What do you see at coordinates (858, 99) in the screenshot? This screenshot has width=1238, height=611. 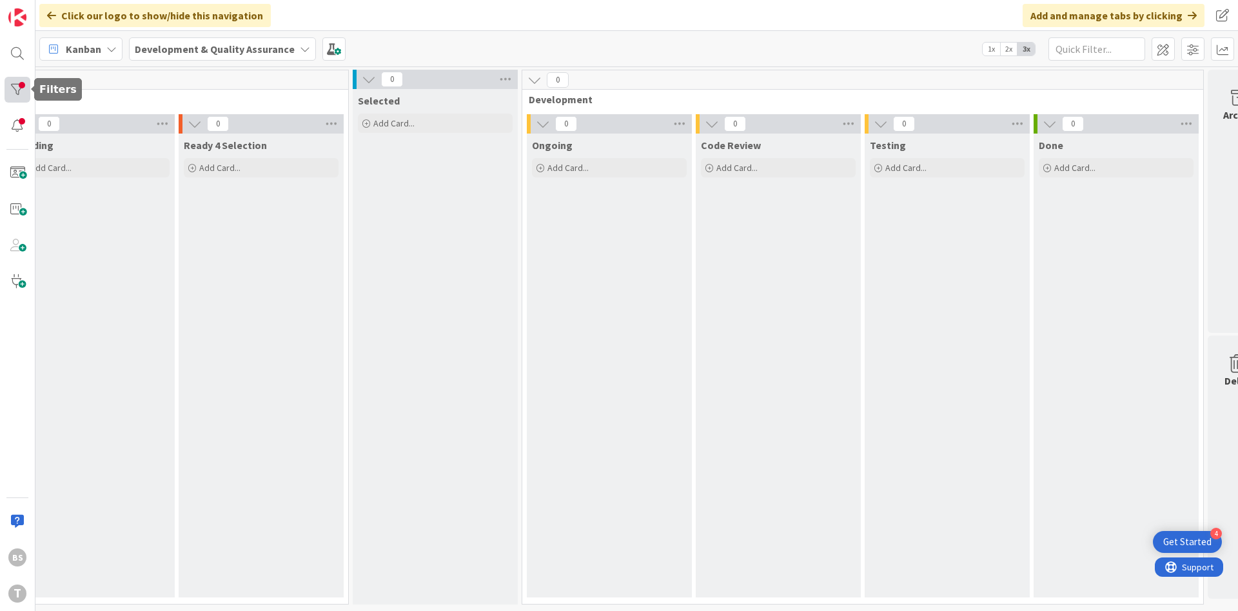 I see `span: Development` at bounding box center [858, 99].